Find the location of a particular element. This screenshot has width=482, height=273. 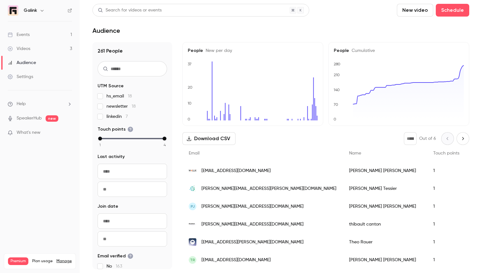

span: Plan usage is located at coordinates (42, 262).